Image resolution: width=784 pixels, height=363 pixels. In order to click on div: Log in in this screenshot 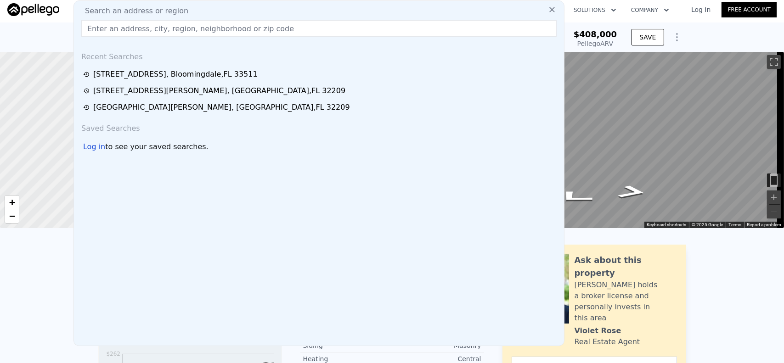, I will do `click(94, 147)`.